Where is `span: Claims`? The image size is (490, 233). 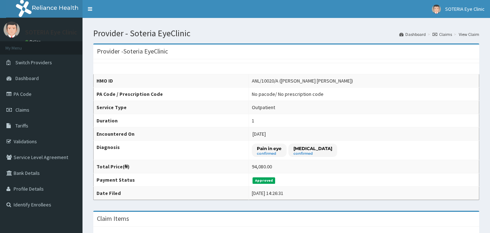 span: Claims is located at coordinates (22, 110).